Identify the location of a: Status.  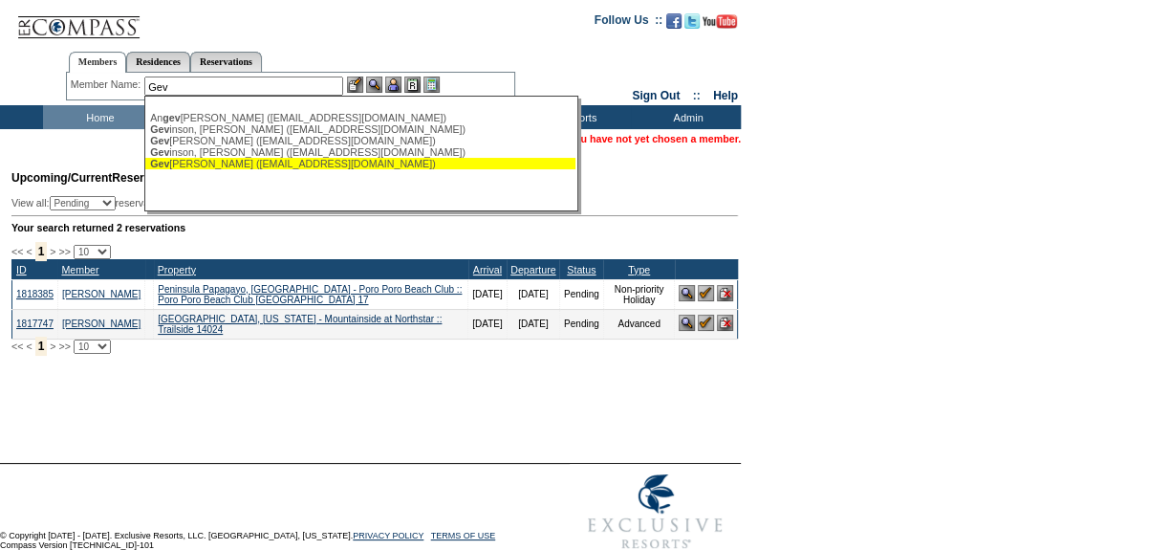
(581, 270).